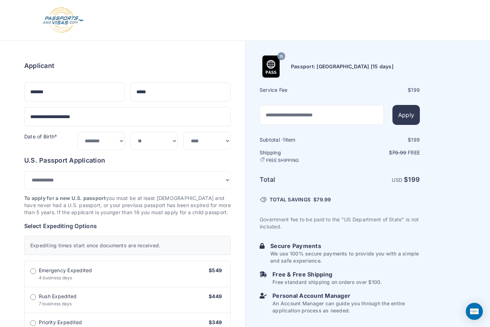  Describe the element at coordinates (58, 297) in the screenshot. I see `span: Rush Expedited` at that location.